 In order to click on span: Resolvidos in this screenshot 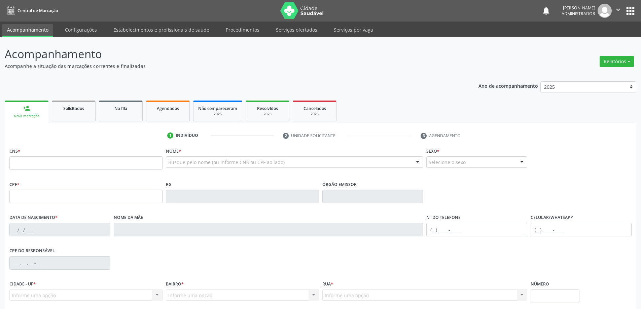, I will do `click(268, 108)`.